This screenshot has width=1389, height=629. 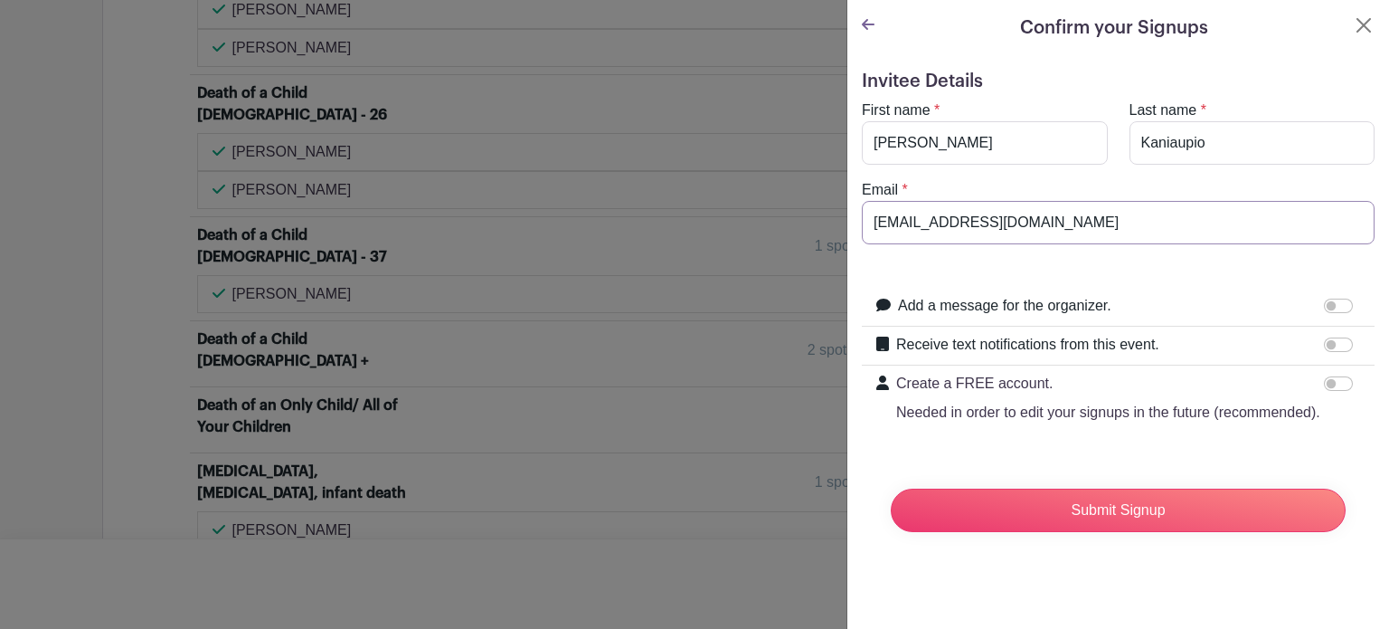 I want to click on h5: Confirm your Signups, so click(x=1114, y=28).